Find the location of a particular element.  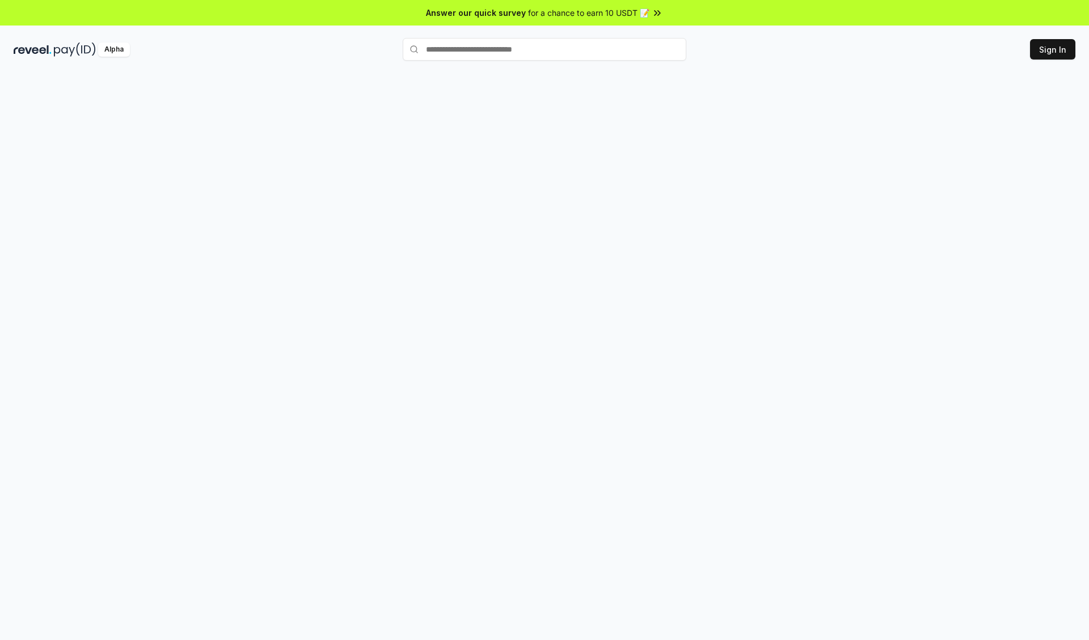

img: pay_id is located at coordinates (75, 49).